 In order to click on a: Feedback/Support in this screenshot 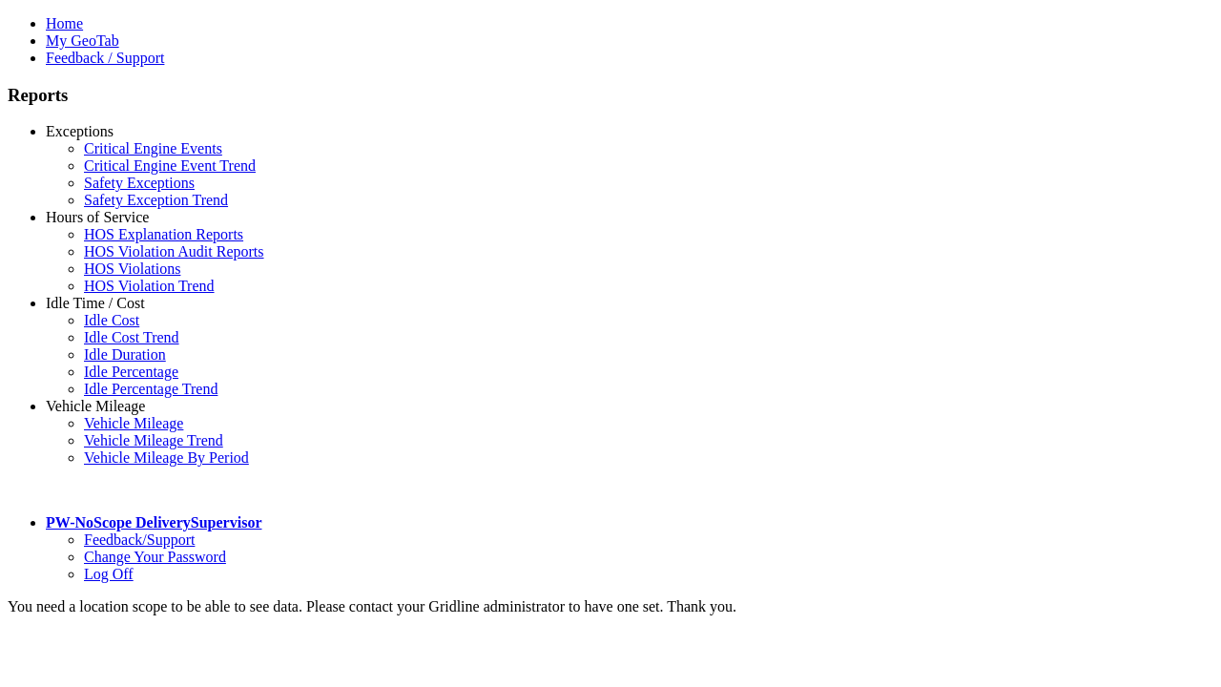, I will do `click(139, 539)`.